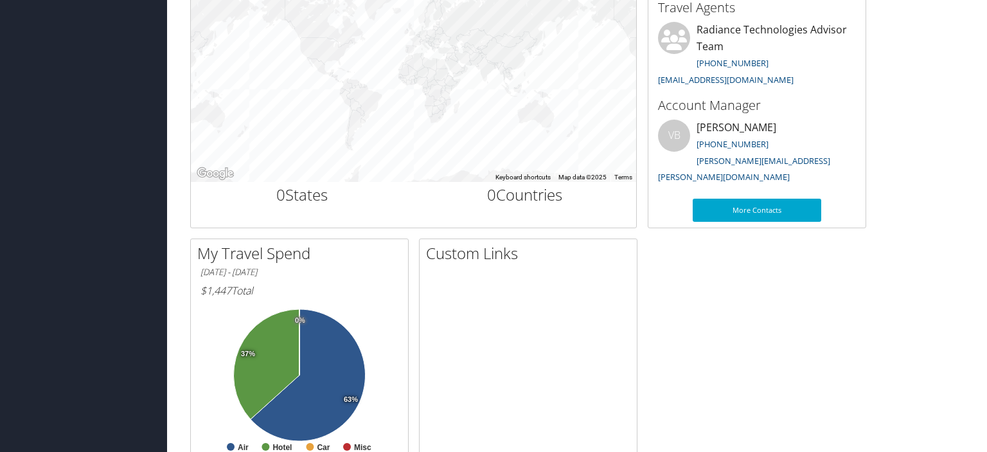  I want to click on h6: Total, so click(300, 291).